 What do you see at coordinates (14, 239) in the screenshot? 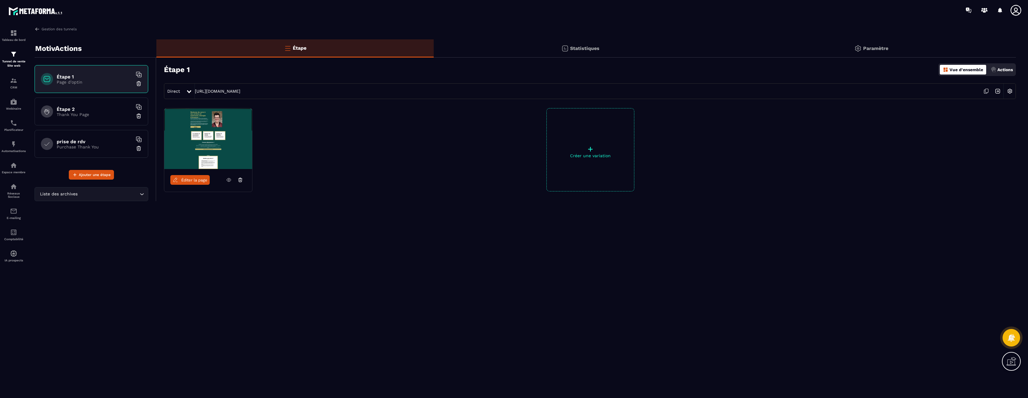
I see `p: Comptabilité` at bounding box center [14, 239].